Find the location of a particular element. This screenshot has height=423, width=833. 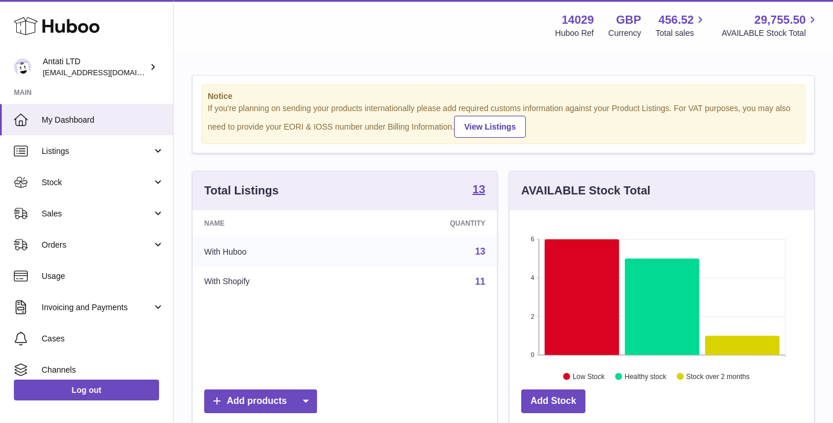

a: Add products is located at coordinates (260, 401).